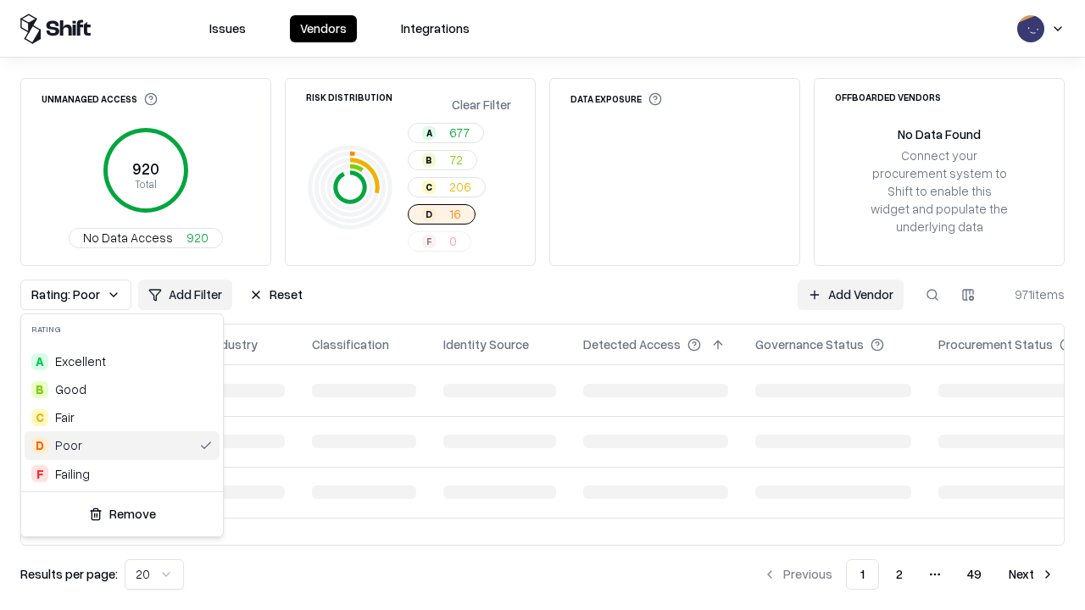 The image size is (1085, 610). Describe the element at coordinates (81, 361) in the screenshot. I see `span: Excellent` at that location.